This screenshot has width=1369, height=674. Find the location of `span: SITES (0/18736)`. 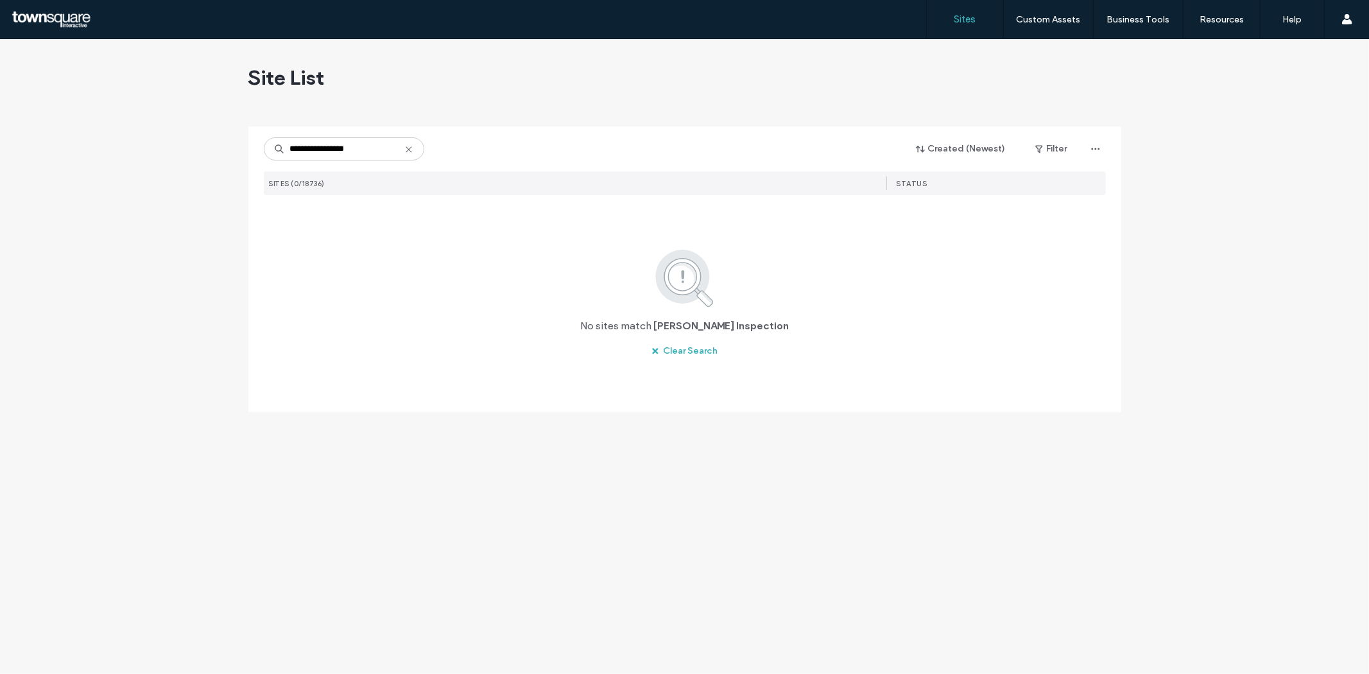

span: SITES (0/18736) is located at coordinates (297, 184).